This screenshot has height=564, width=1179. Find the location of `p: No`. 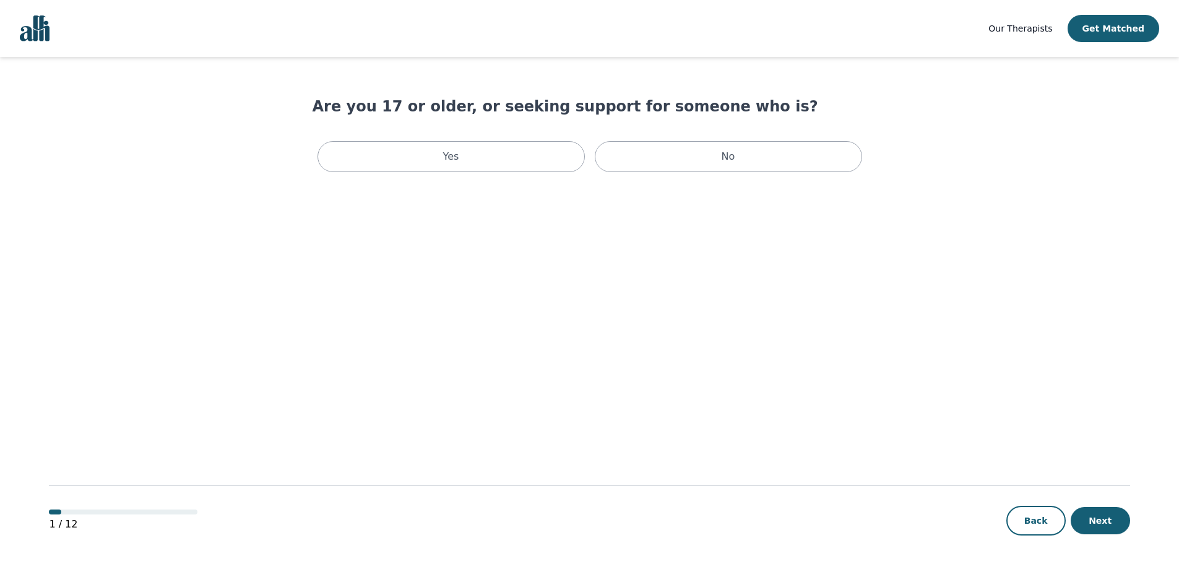

p: No is located at coordinates (728, 157).